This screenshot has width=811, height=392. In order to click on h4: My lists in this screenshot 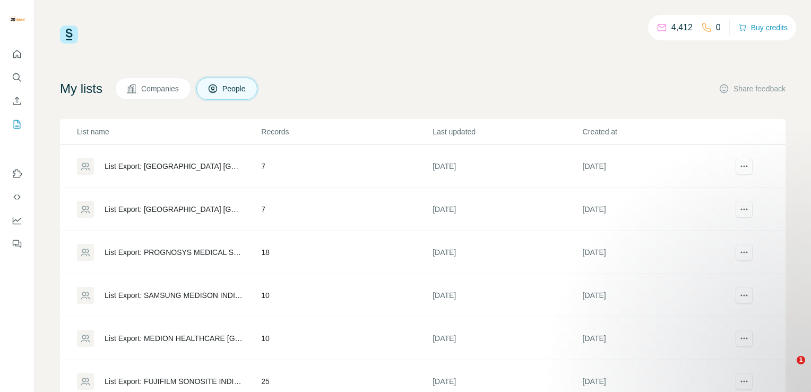, I will do `click(81, 89)`.